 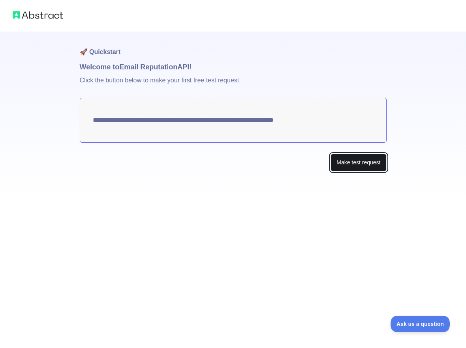 What do you see at coordinates (358, 163) in the screenshot?
I see `button: Make test request` at bounding box center [358, 163].